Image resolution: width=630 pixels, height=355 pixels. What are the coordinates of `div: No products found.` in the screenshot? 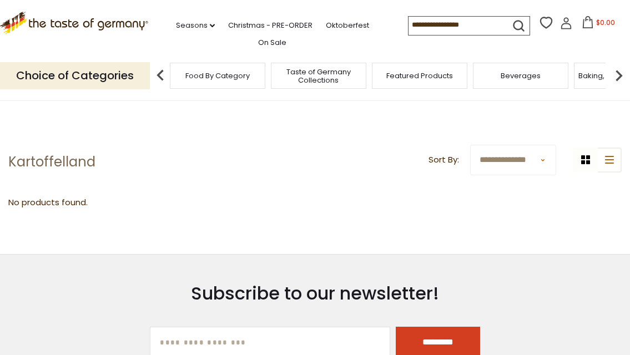 It's located at (315, 203).